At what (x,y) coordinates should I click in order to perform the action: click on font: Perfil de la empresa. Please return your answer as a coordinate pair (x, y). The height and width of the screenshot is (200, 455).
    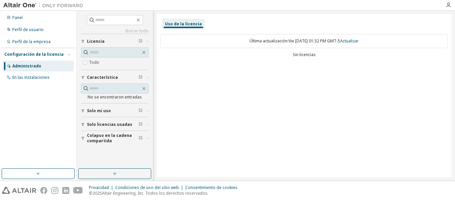
    Looking at the image, I should click on (31, 41).